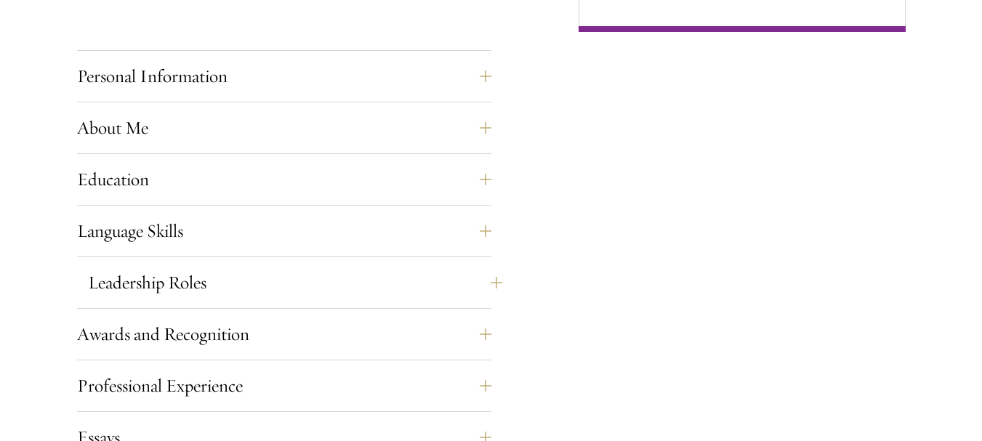 This screenshot has height=441, width=982. What do you see at coordinates (284, 180) in the screenshot?
I see `button: Education` at bounding box center [284, 180].